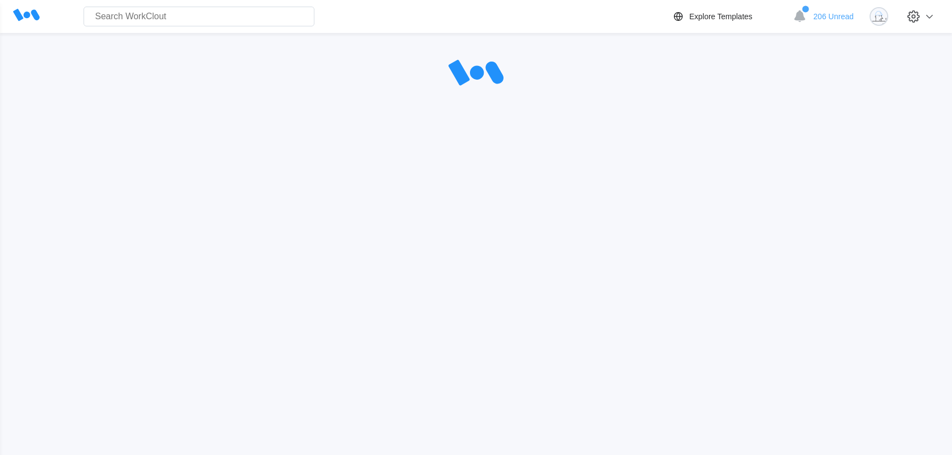 The width and height of the screenshot is (952, 455). Describe the element at coordinates (879, 16) in the screenshot. I see `img: clout-09.png` at that location.